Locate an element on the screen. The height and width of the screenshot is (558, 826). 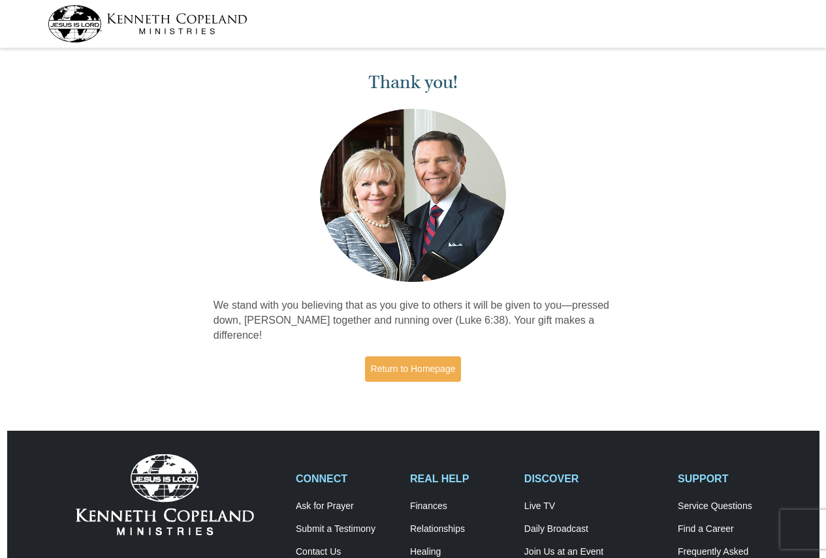
a: Find a Career is located at coordinates (728, 529).